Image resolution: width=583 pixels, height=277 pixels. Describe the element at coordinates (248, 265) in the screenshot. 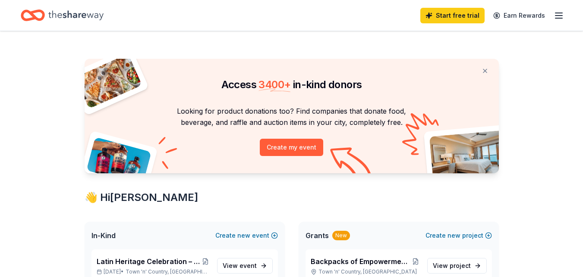

I see `span: event` at that location.